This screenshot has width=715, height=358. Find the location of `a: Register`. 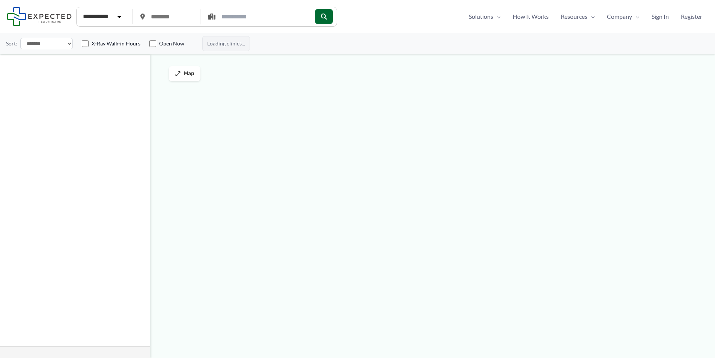

a: Register is located at coordinates (691, 17).